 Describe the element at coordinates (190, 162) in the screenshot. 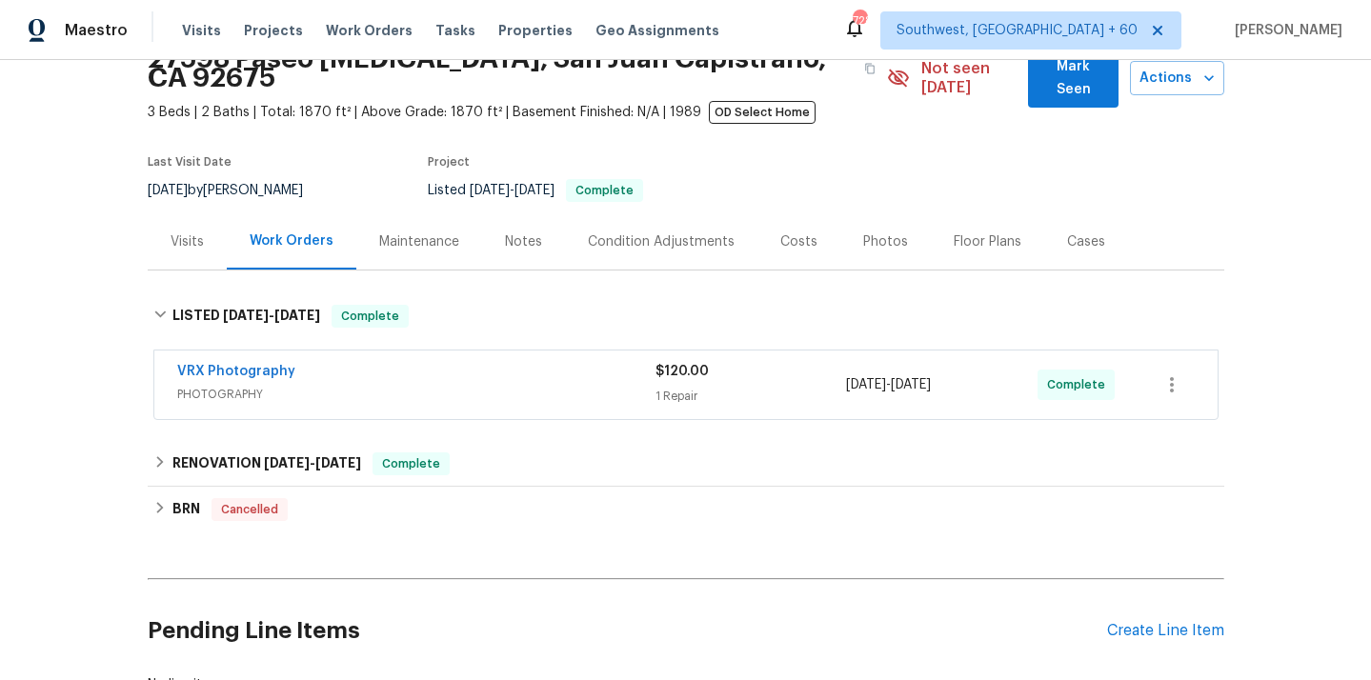

I see `span: Last Visit Date` at that location.